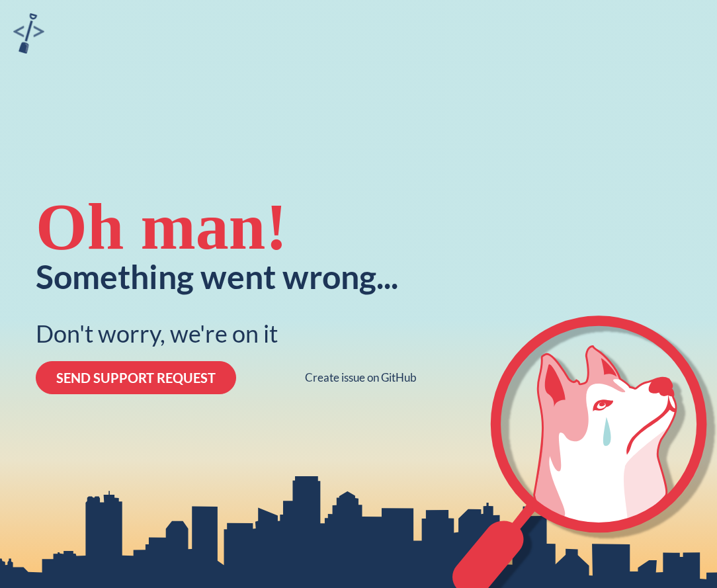 This screenshot has height=588, width=717. I want to click on div: Something went wrong..., so click(217, 276).